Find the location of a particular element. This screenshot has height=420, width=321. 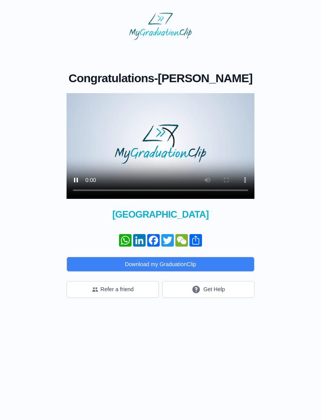

button: Refer a friend is located at coordinates (113, 289).